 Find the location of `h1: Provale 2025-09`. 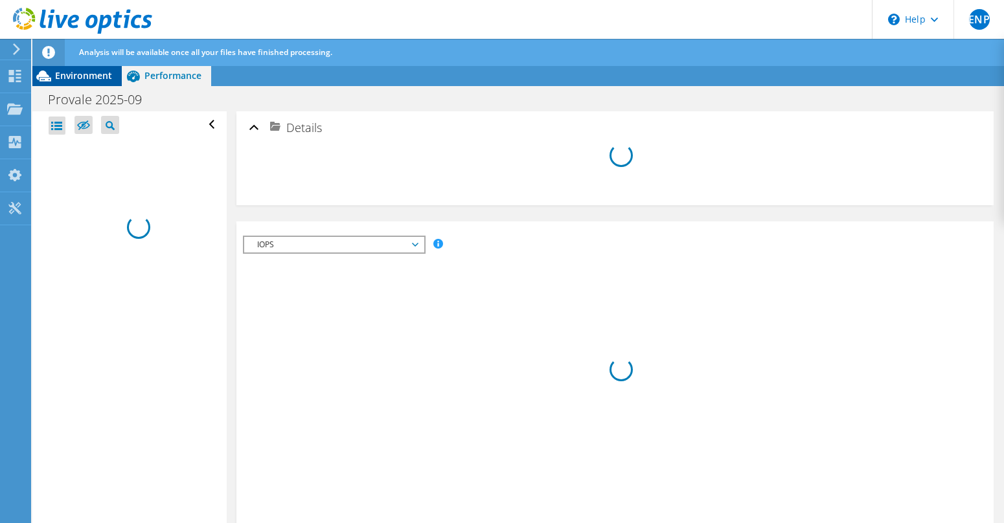

h1: Provale 2025-09 is located at coordinates (102, 100).